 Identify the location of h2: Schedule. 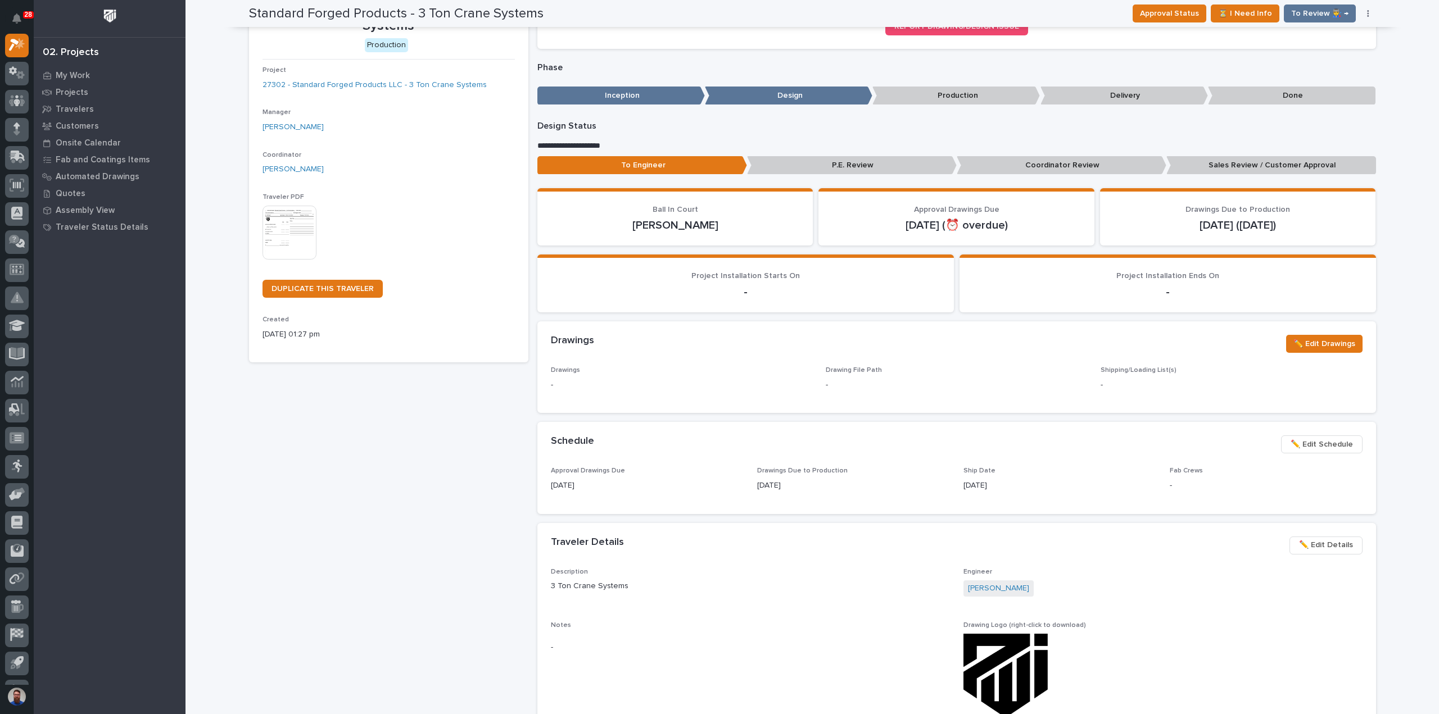
(572, 442).